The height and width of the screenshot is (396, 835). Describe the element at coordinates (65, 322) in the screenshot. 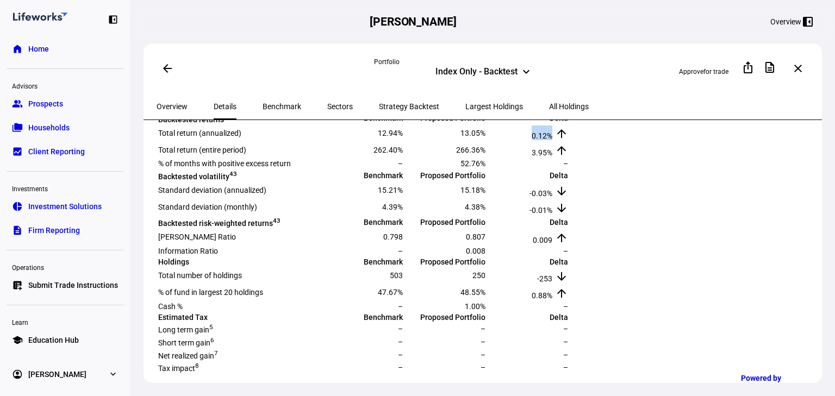

I see `div: Learn` at that location.